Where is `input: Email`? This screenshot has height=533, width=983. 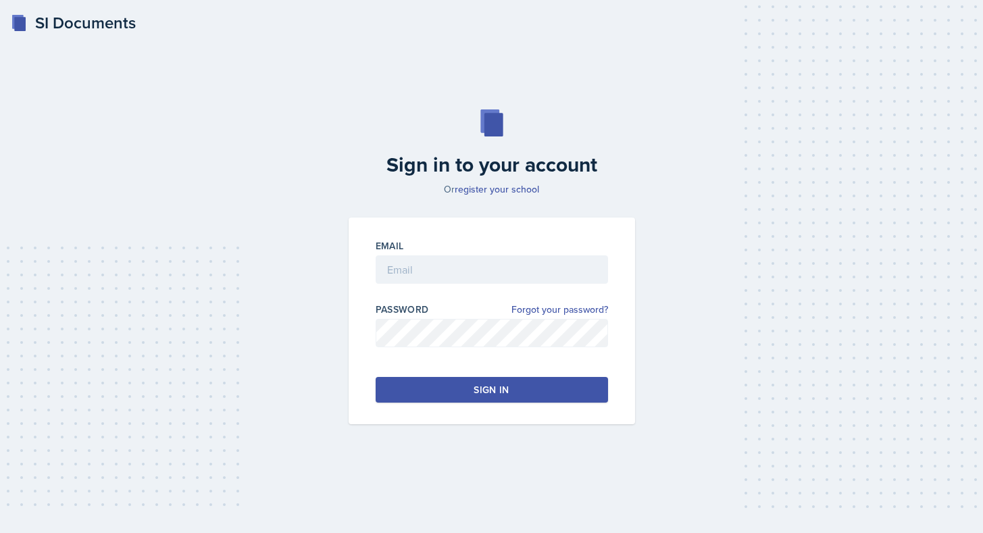 input: Email is located at coordinates (492, 270).